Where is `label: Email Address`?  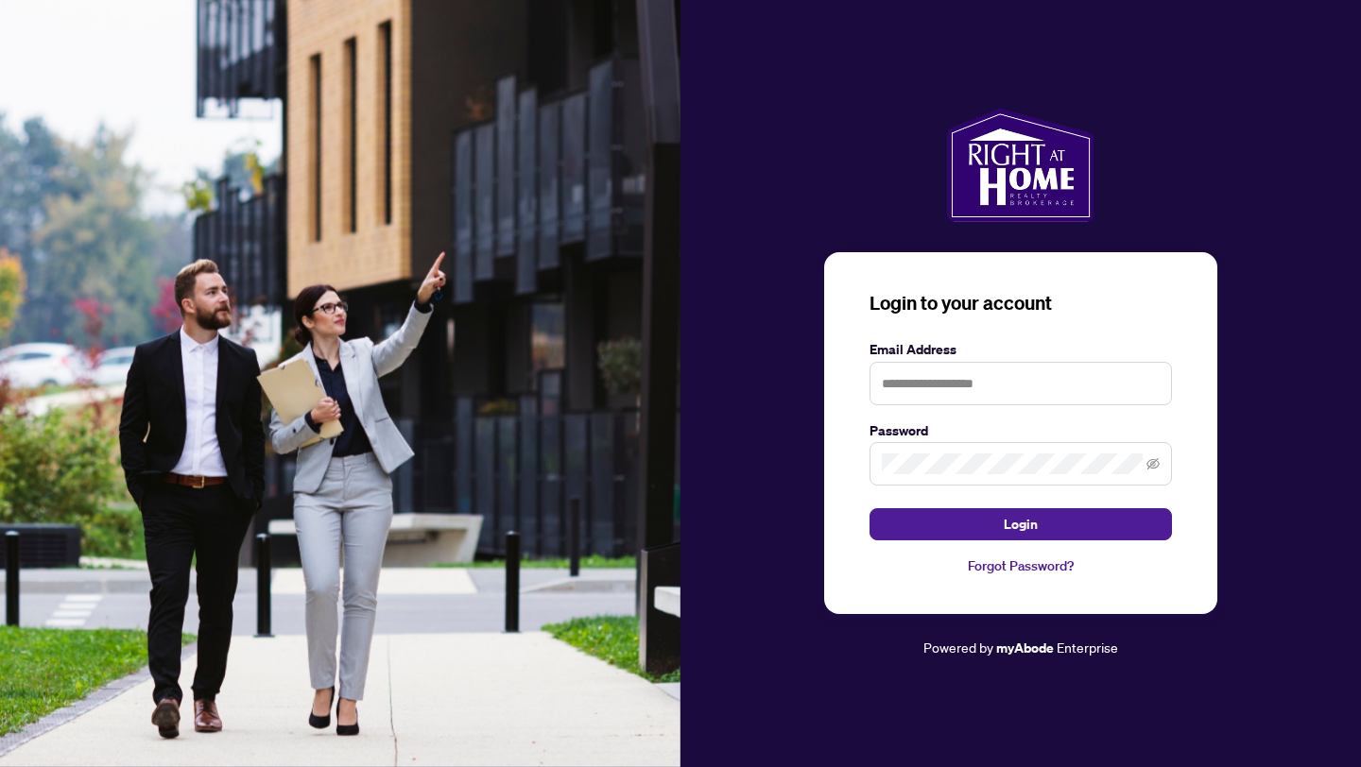
label: Email Address is located at coordinates (1020, 350).